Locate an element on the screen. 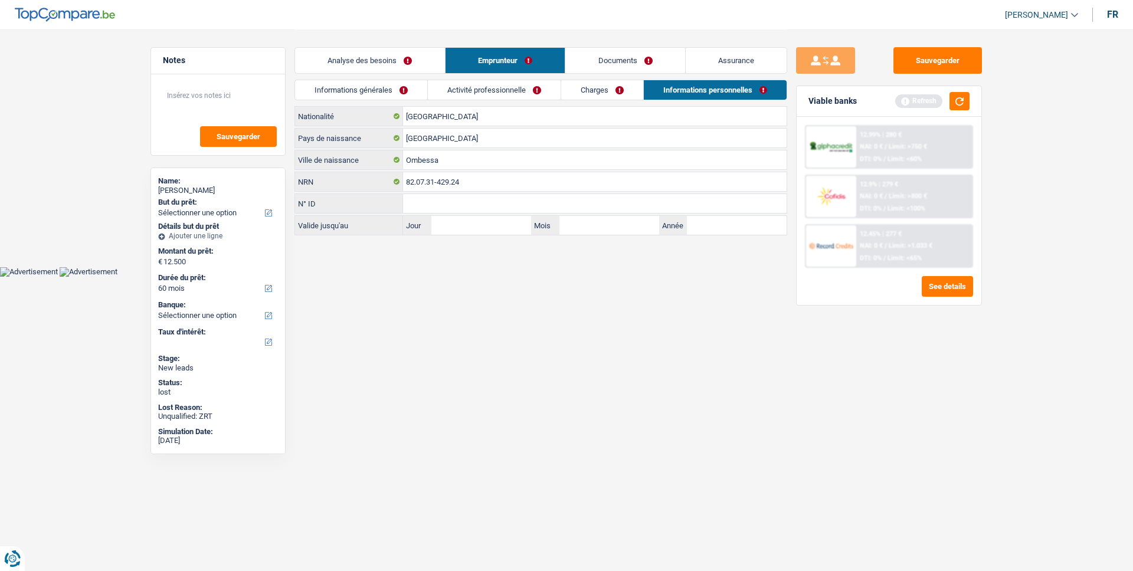 This screenshot has width=1133, height=571. div: lost is located at coordinates (218, 392).